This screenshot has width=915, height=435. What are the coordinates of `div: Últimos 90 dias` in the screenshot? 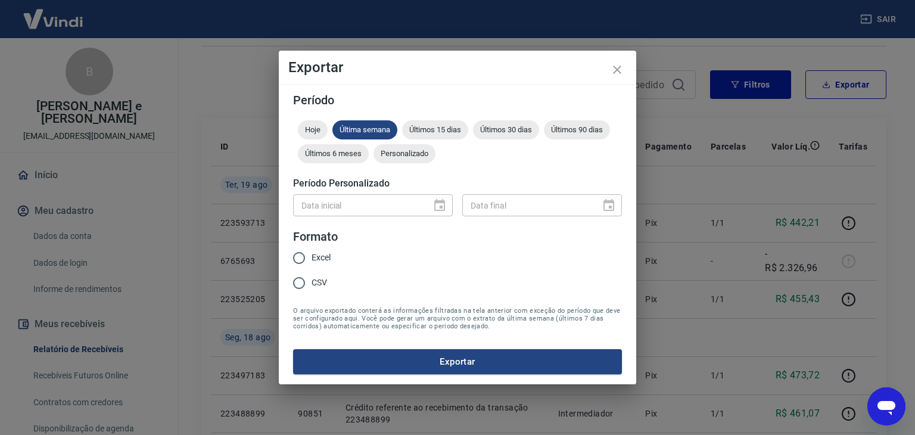 It's located at (577, 130).